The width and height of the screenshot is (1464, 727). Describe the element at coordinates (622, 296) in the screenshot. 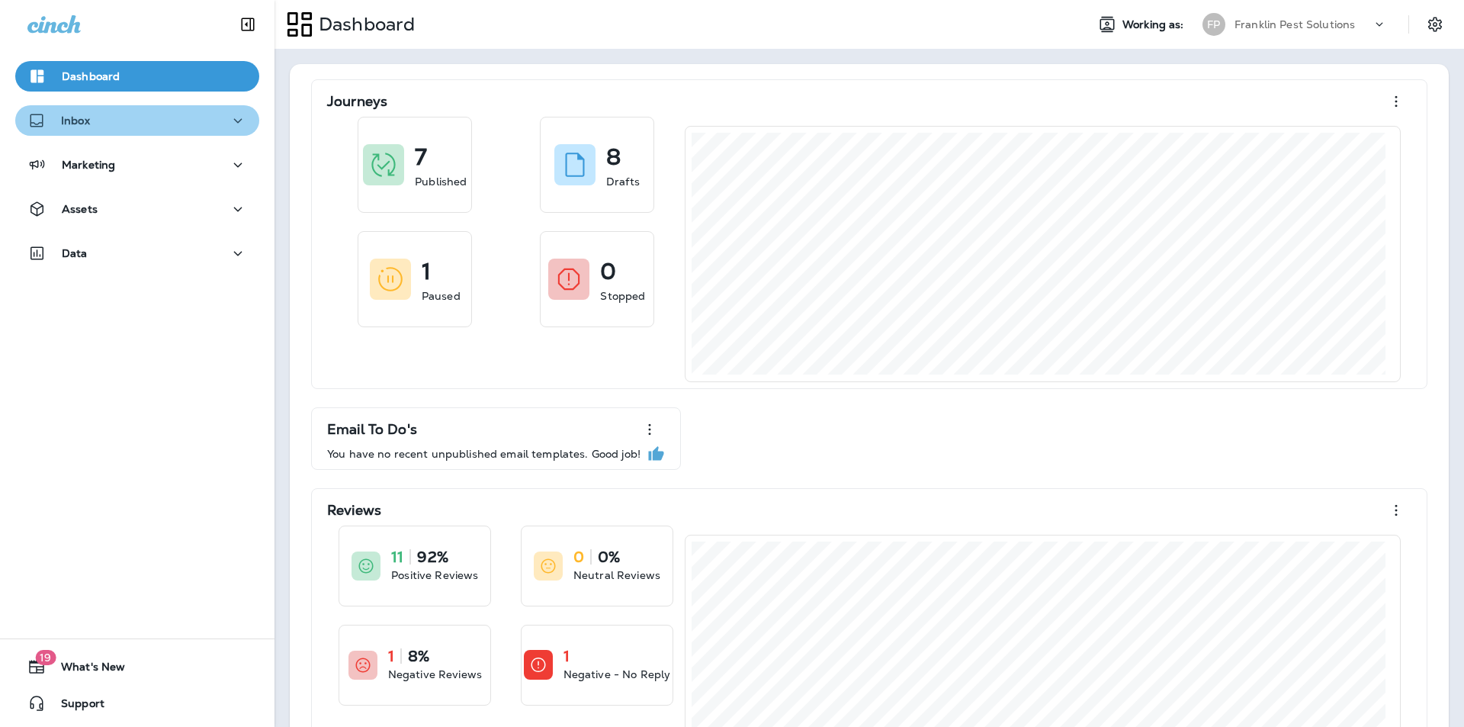

I see `p: Stopped` at that location.